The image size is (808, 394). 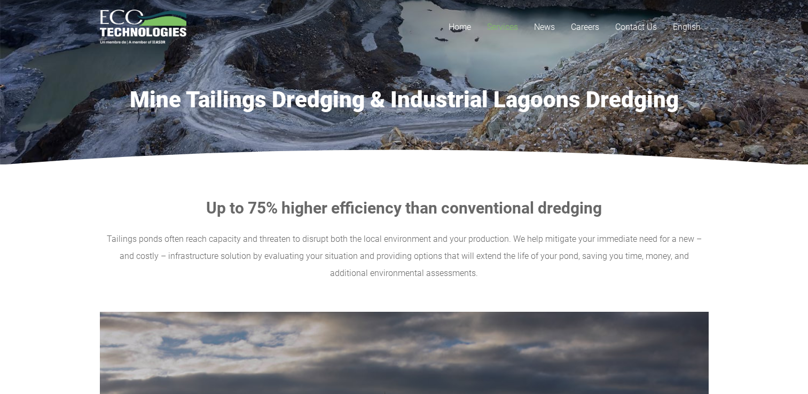 What do you see at coordinates (544, 27) in the screenshot?
I see `span: News` at bounding box center [544, 27].